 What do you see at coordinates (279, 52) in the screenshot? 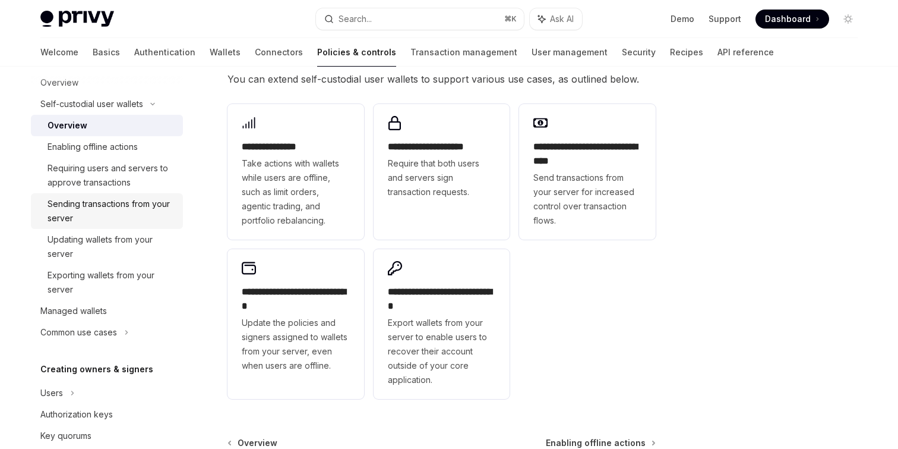
I see `a: Connectors` at bounding box center [279, 52].